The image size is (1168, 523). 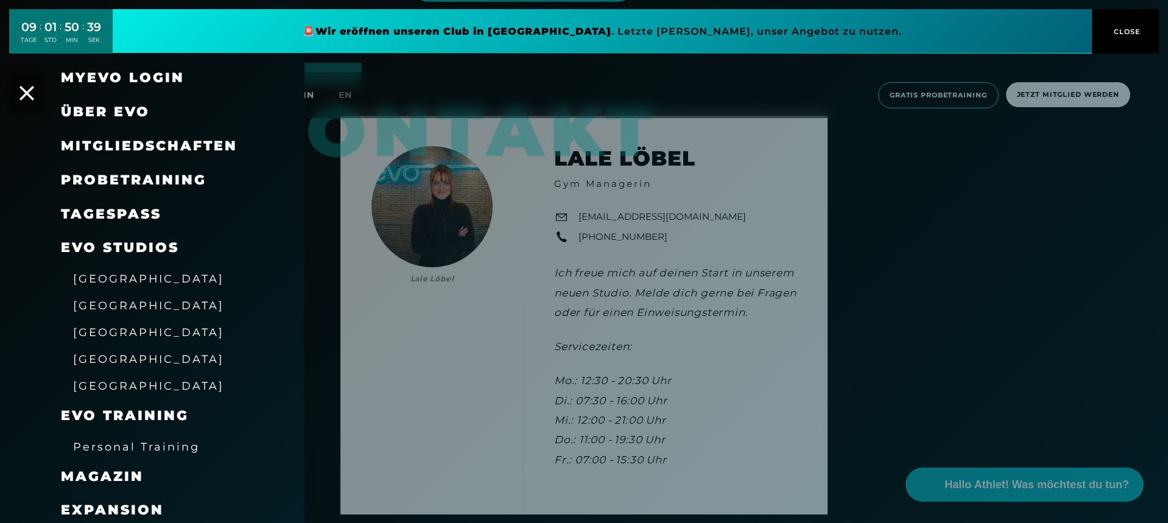 I want to click on div: 01, so click(x=51, y=27).